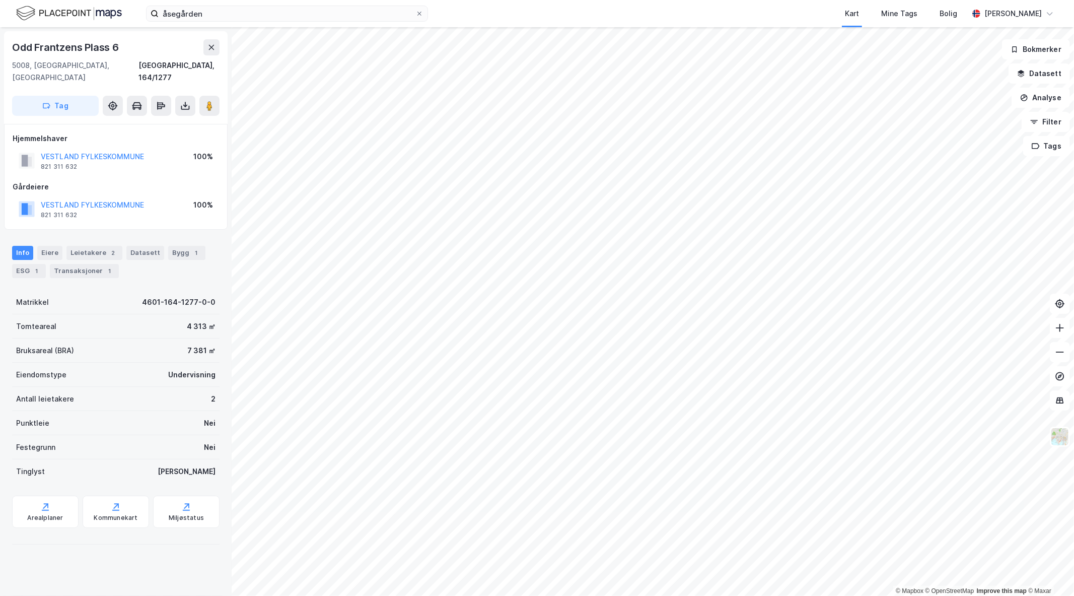 The width and height of the screenshot is (1074, 596). I want to click on div: Kontrollprogram for chat, so click(1049, 571).